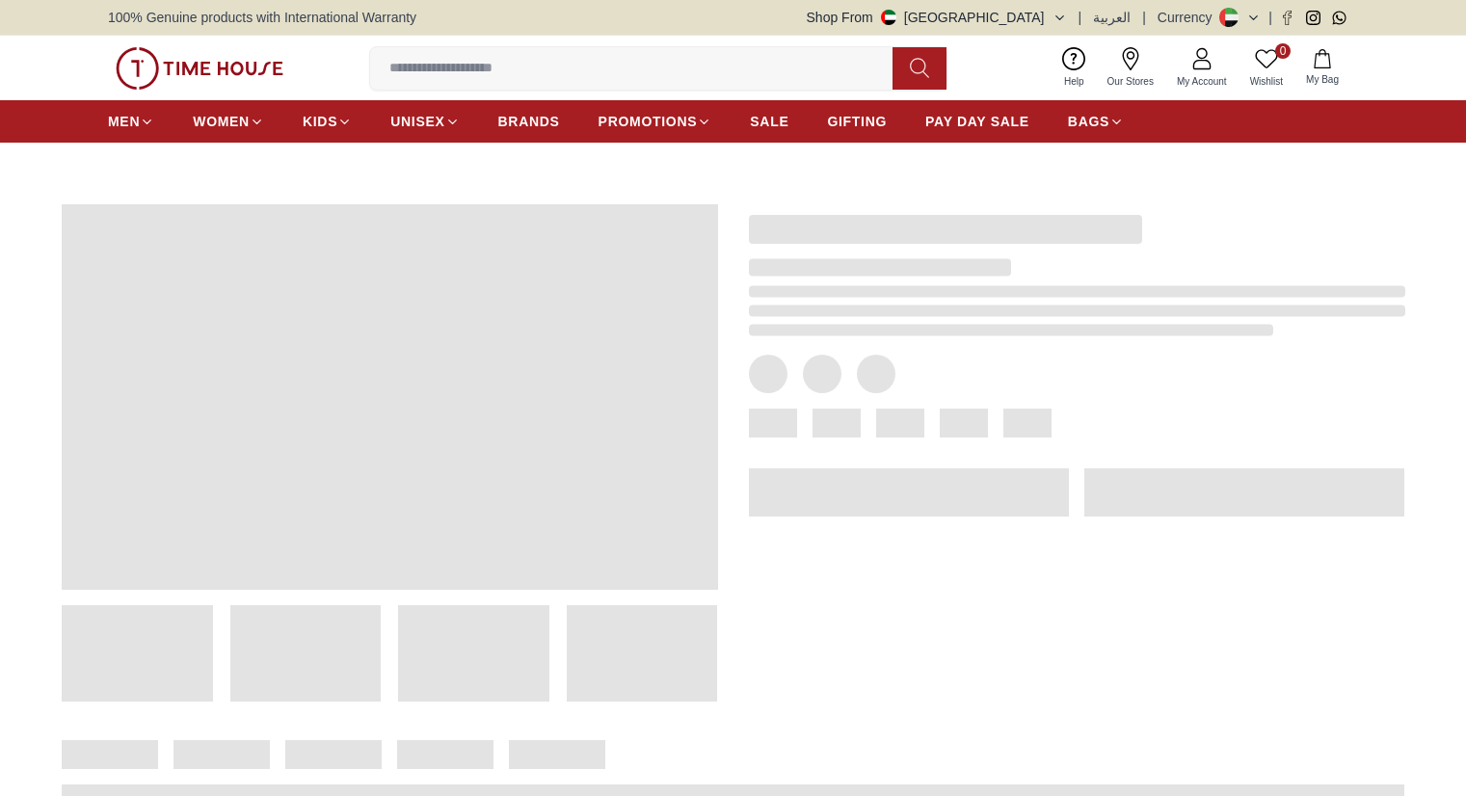  What do you see at coordinates (1283, 51) in the screenshot?
I see `span: 0` at bounding box center [1283, 51].